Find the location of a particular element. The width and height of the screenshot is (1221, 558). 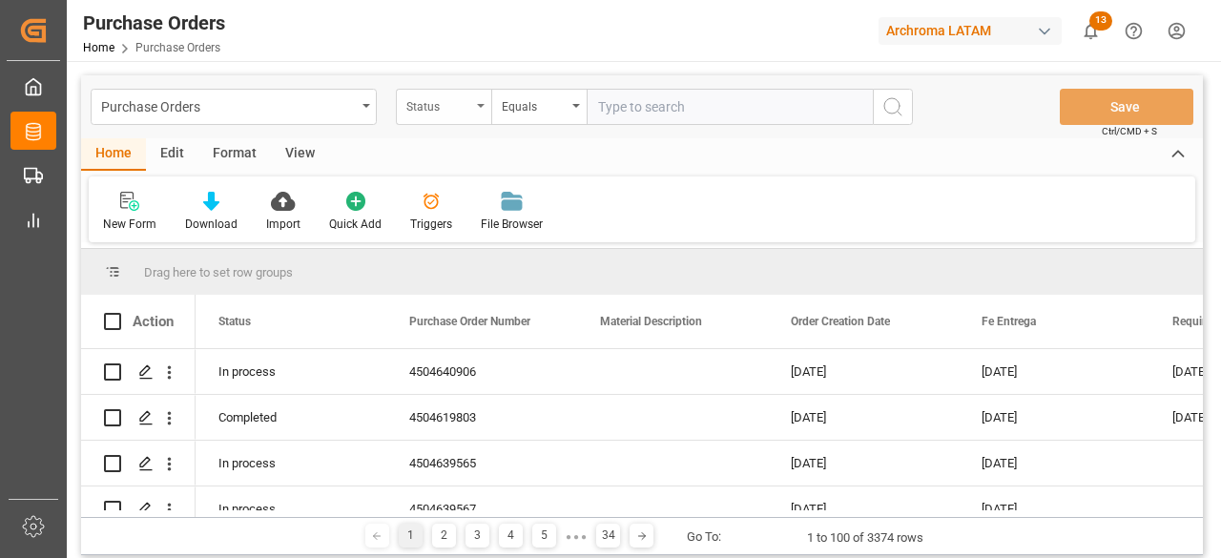

div: 1 is located at coordinates (410, 535).